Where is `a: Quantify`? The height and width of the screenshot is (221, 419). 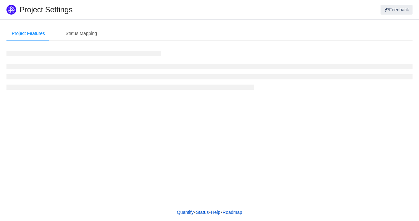
a: Quantify is located at coordinates (185, 212).